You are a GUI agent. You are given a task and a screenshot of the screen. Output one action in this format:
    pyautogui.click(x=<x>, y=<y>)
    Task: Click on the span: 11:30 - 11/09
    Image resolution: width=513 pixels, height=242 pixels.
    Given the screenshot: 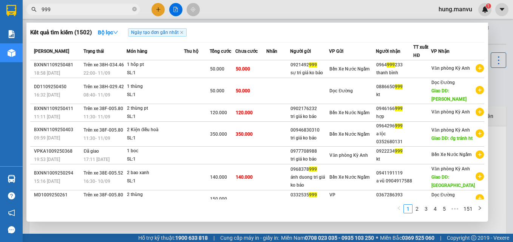 What is the action you would take?
    pyautogui.click(x=97, y=139)
    